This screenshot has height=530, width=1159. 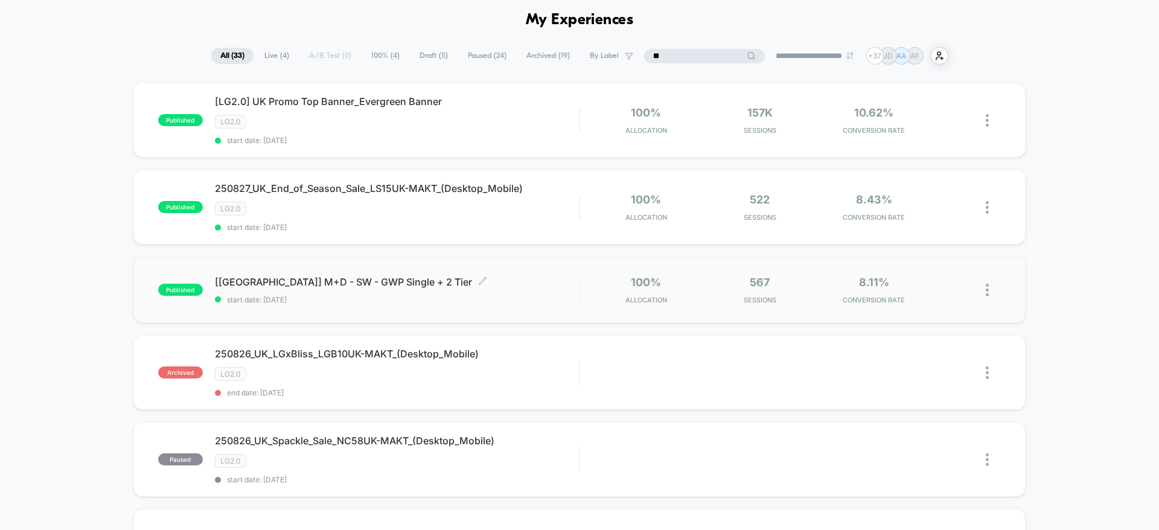 I want to click on h1: My Experiences, so click(x=579, y=20).